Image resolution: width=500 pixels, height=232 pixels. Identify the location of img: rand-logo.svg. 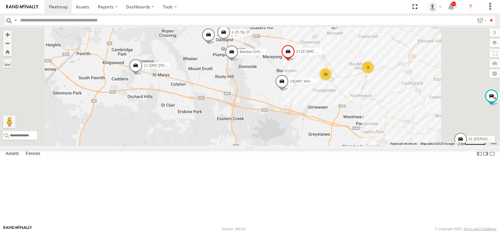
(22, 7).